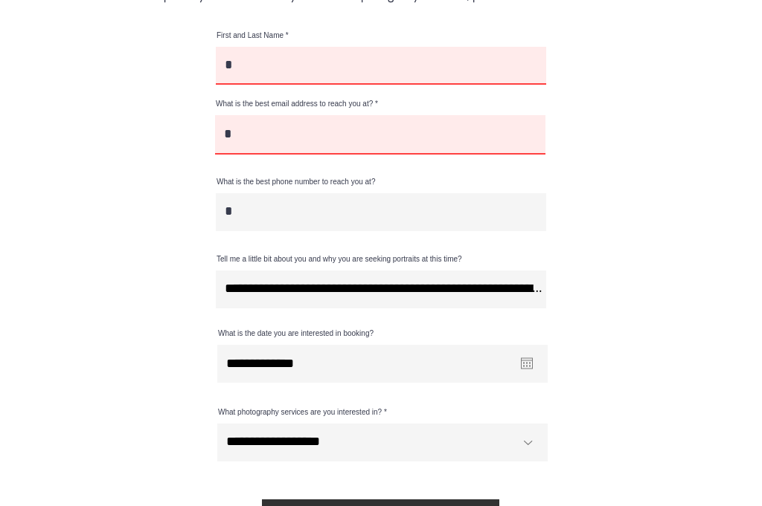 This screenshot has width=762, height=506. Describe the element at coordinates (382, 334) in the screenshot. I see `label: What is the date you are interested in booking?` at that location.